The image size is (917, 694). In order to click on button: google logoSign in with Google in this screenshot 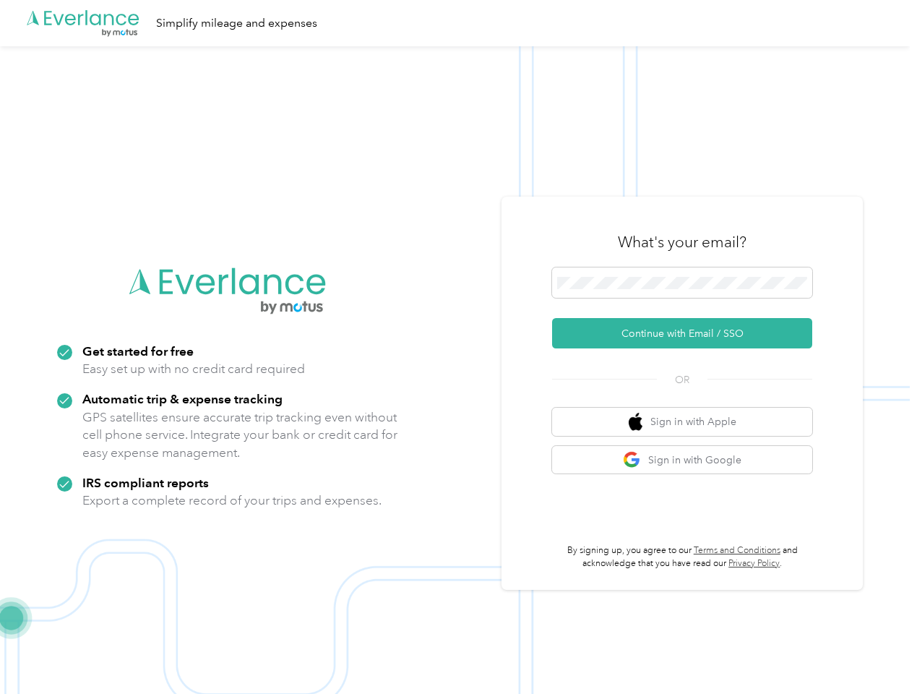, I will do `click(682, 460)`.